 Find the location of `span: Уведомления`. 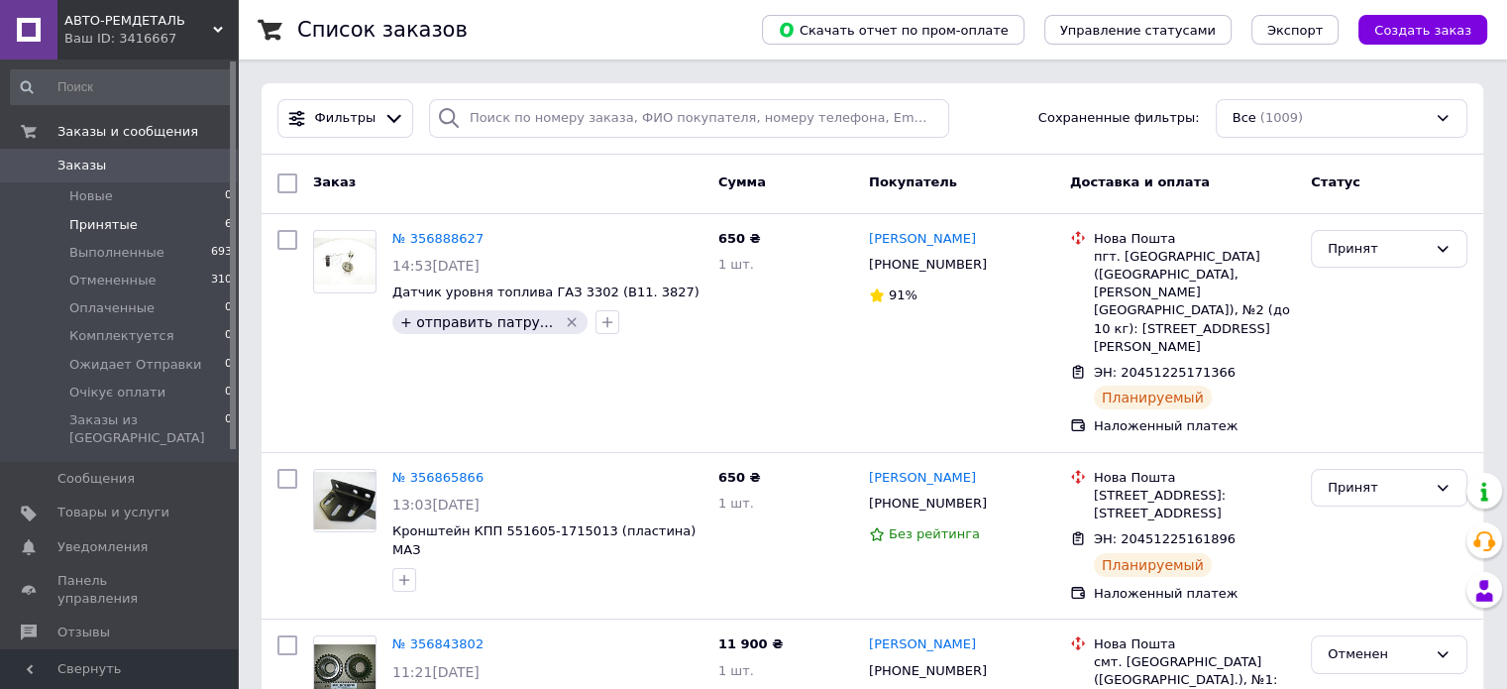

span: Уведомления is located at coordinates (102, 547).